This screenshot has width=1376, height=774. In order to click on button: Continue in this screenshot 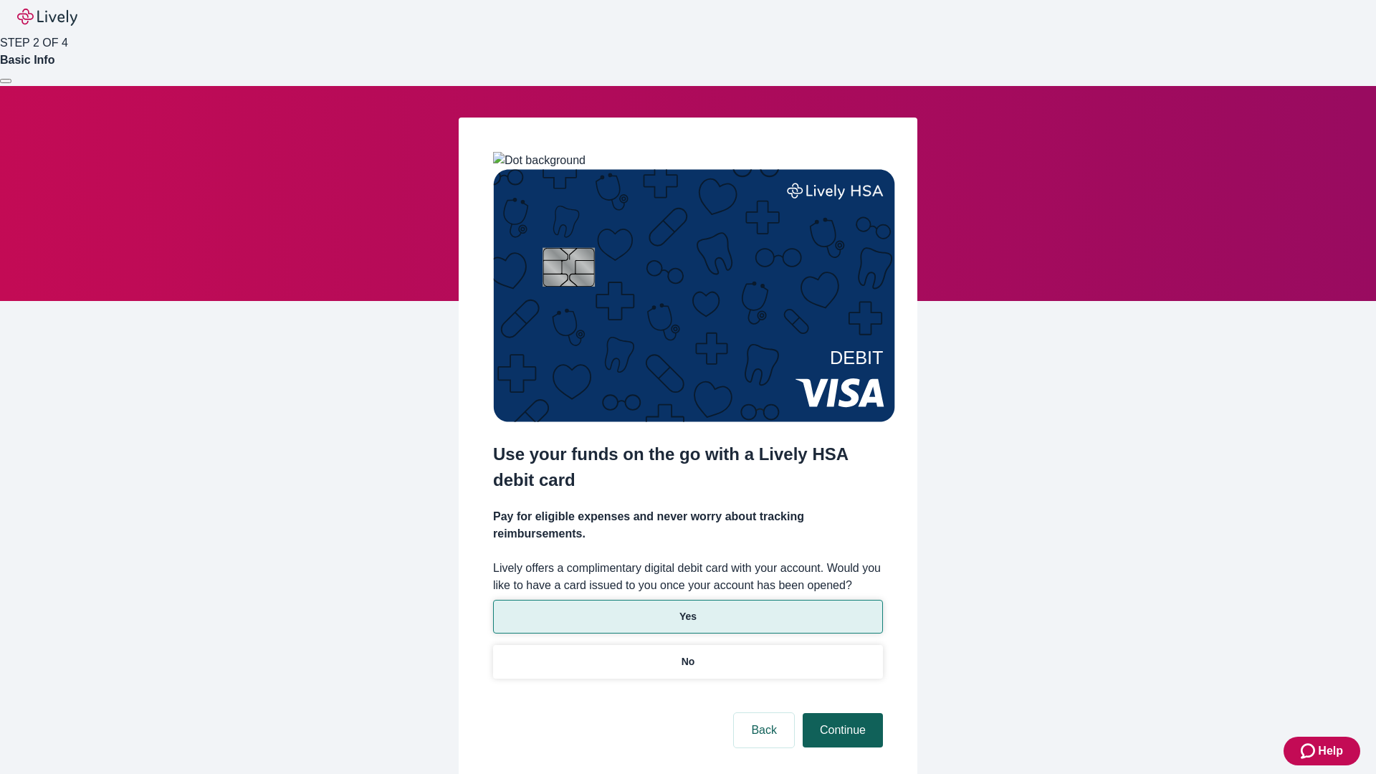, I will do `click(843, 730)`.